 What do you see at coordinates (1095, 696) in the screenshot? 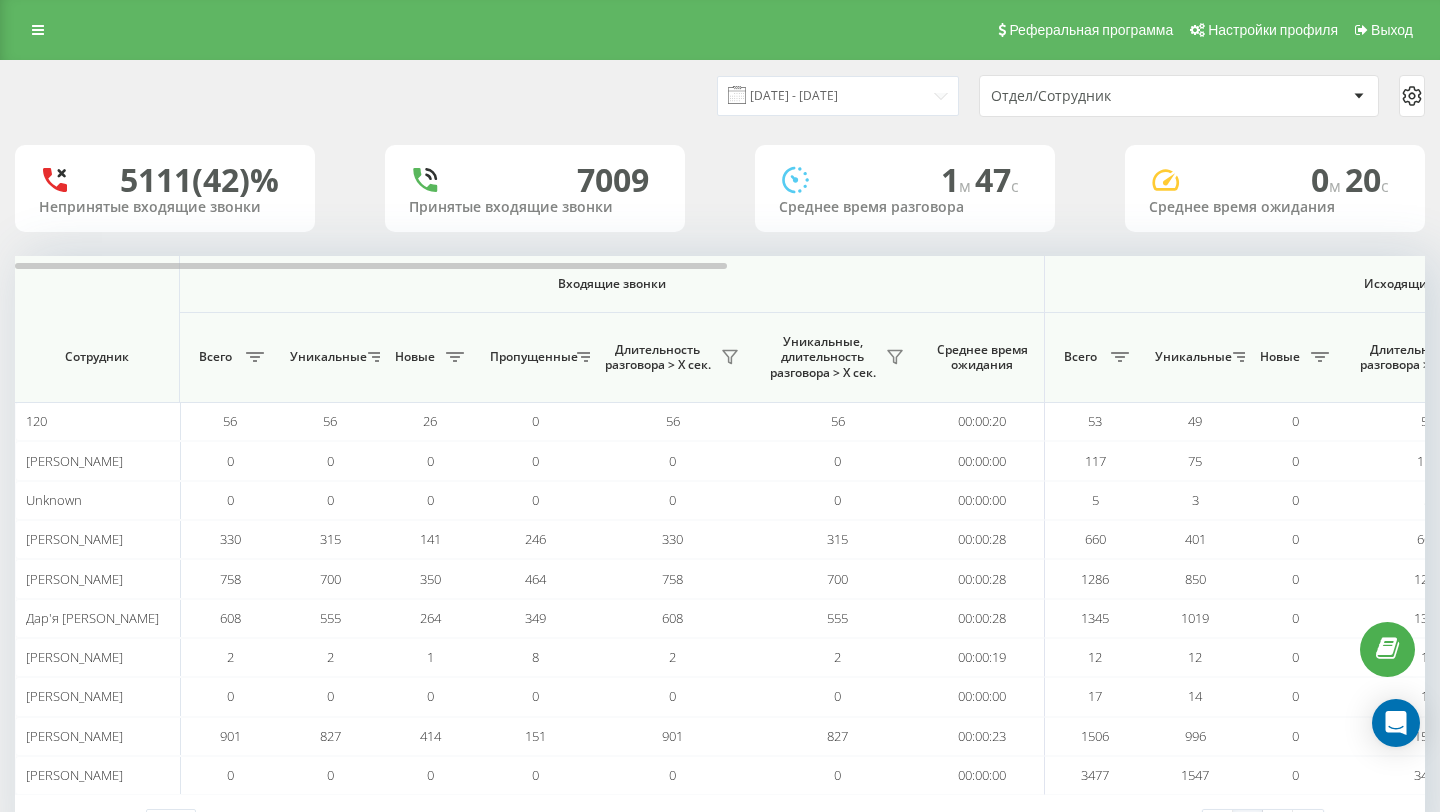
I see `span: 17` at bounding box center [1095, 696].